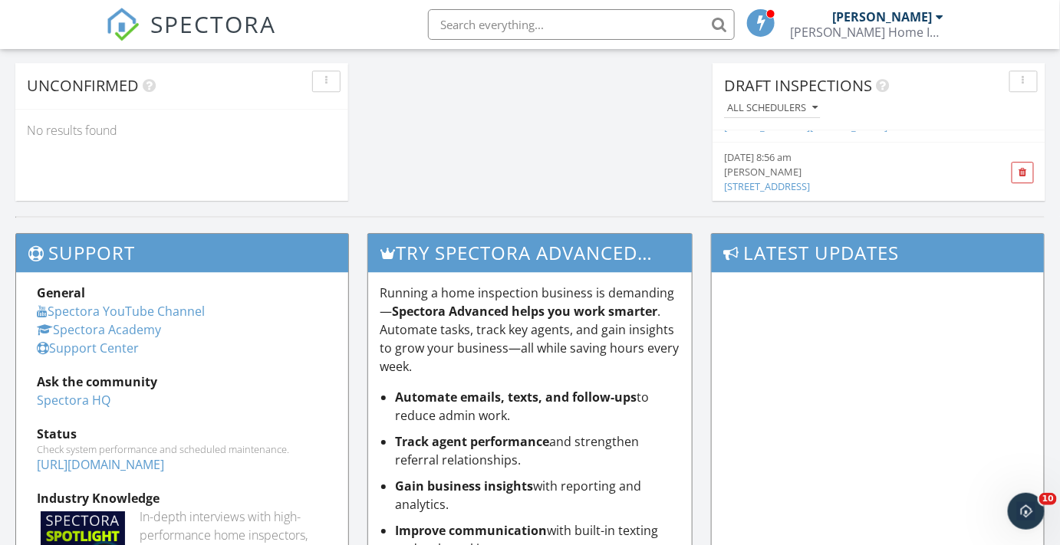  Describe the element at coordinates (87, 348) in the screenshot. I see `a: Support Center` at that location.